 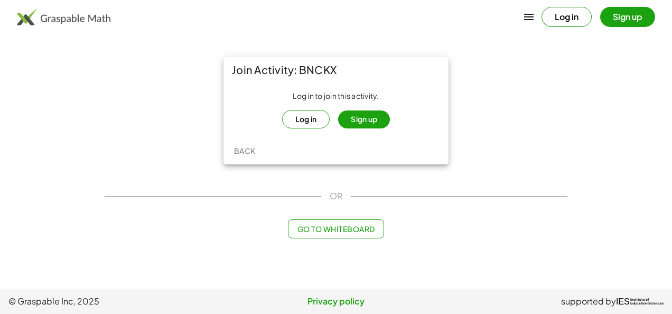 What do you see at coordinates (647, 302) in the screenshot?
I see `span: Institute of Education Sciences` at bounding box center [647, 302].